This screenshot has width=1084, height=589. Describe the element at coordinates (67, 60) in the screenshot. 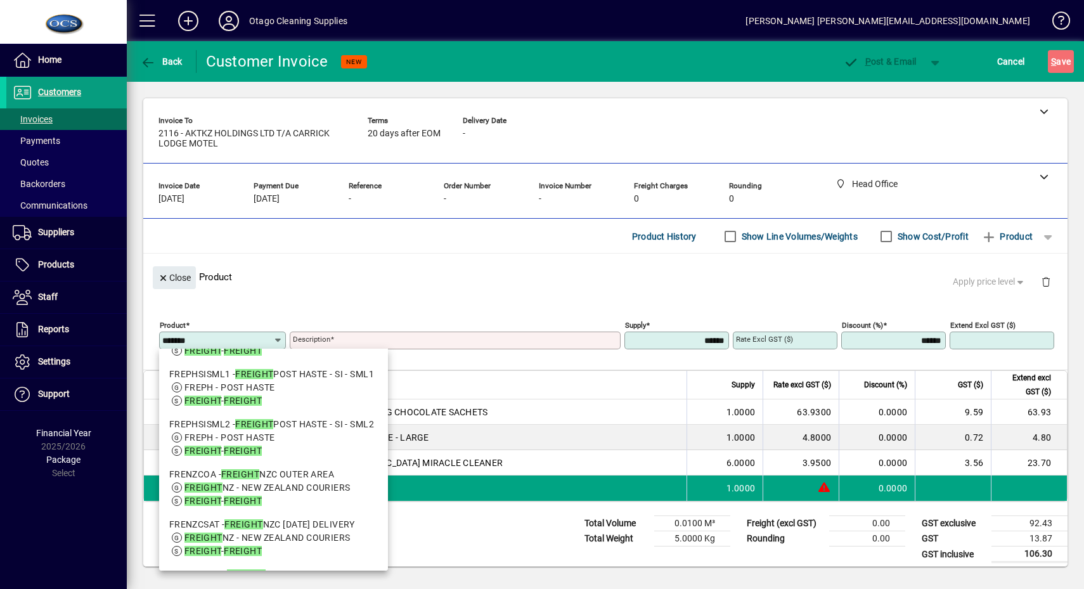

I see `a: Home` at that location.